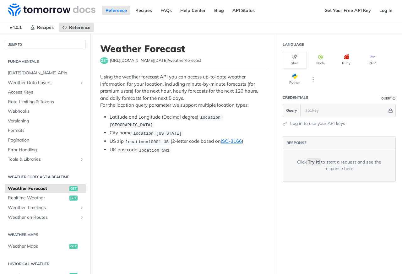 This screenshot has height=274, width=402. I want to click on i: Information, so click(394, 99).